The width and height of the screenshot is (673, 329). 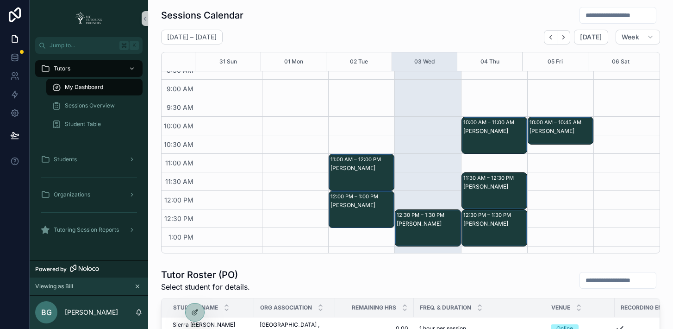 What do you see at coordinates (357, 159) in the screenshot?
I see `div: 11:00 AM – 12:00 PM` at bounding box center [357, 159].